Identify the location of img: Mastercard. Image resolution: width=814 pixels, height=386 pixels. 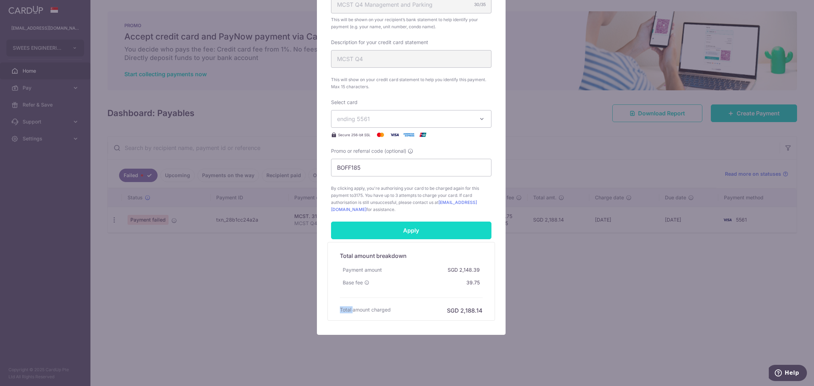
(380, 135).